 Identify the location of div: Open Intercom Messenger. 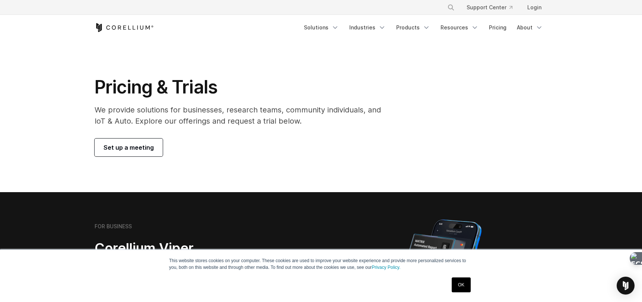
(625, 285).